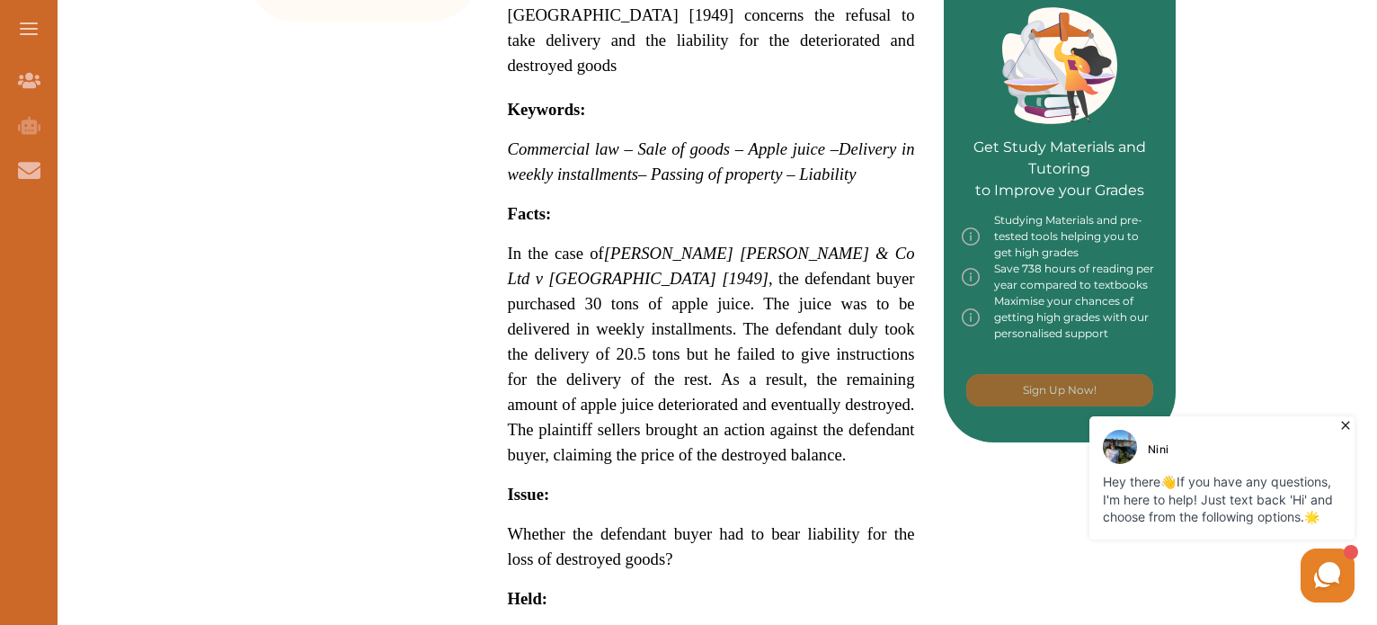 This screenshot has width=1377, height=625. Describe the element at coordinates (530, 213) in the screenshot. I see `strong: Facts:` at that location.